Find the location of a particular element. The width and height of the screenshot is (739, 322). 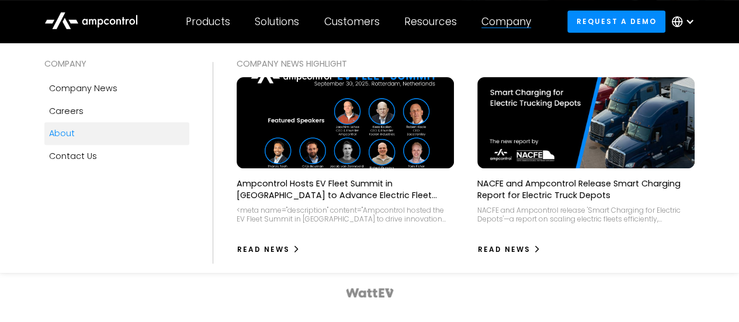

p: NACFE and Ampcontrol Release Smart Charging Report for Electric Truck Depots is located at coordinates (586, 189).